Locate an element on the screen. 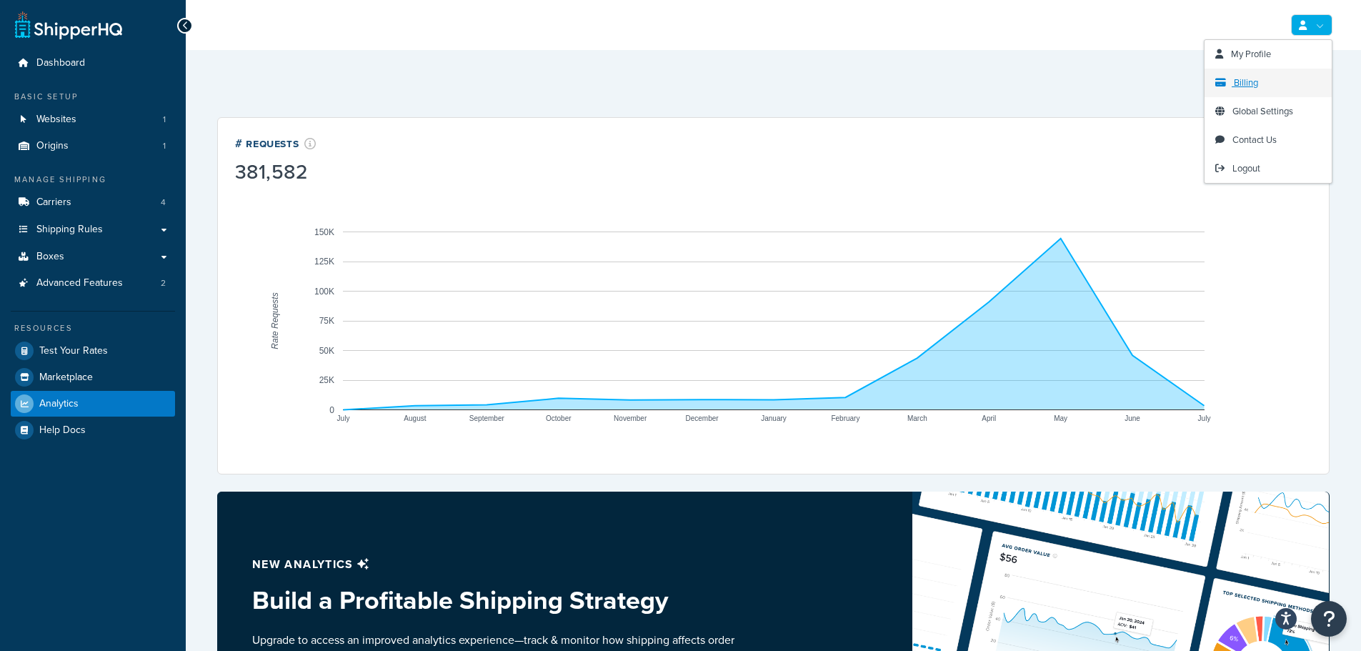  p: New analytics is located at coordinates (496, 564).